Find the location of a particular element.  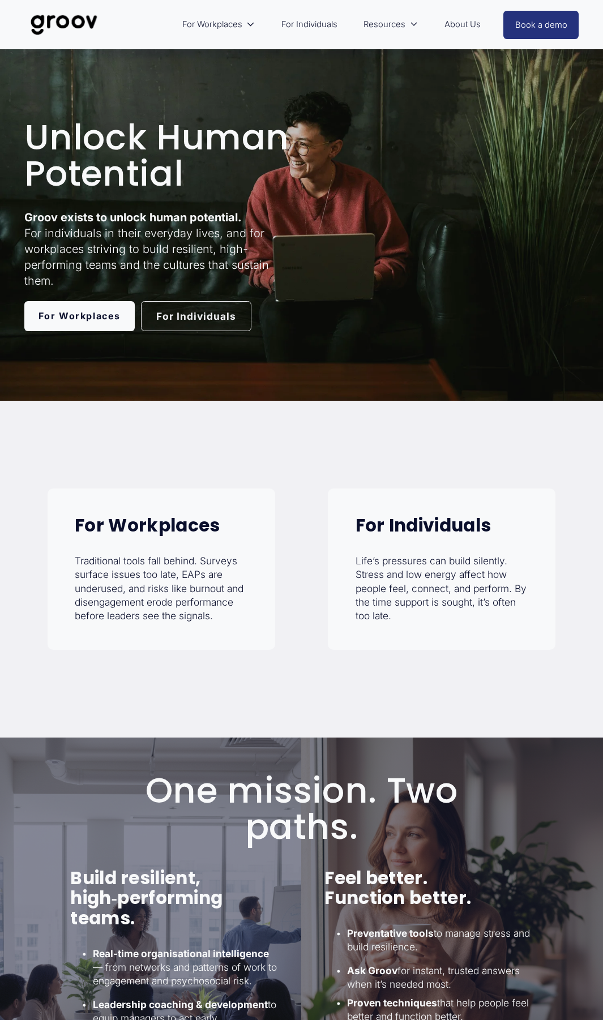

h1: Unlock Human Potential is located at coordinates (161, 155).